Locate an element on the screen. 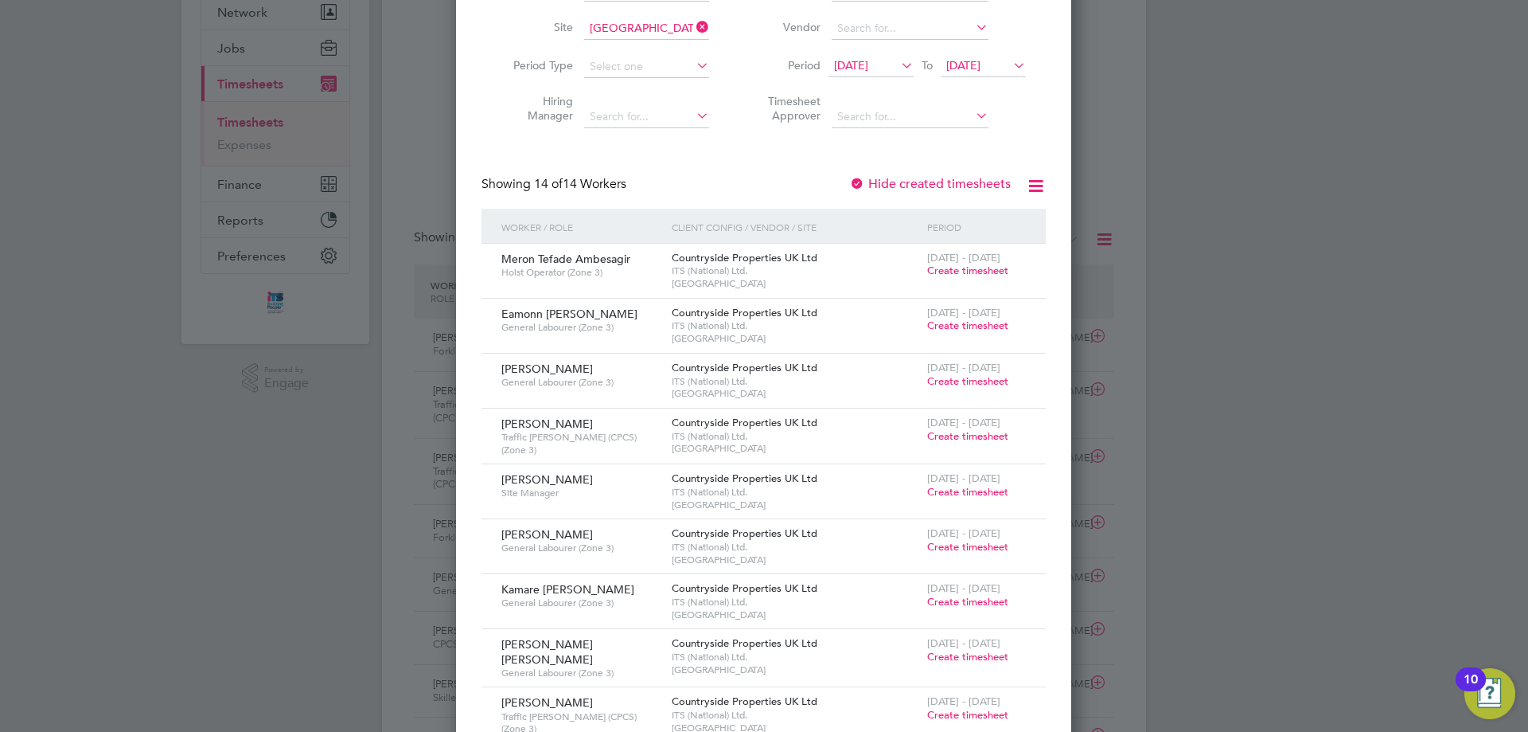 The height and width of the screenshot is (732, 1528). div: Period is located at coordinates (977, 227).